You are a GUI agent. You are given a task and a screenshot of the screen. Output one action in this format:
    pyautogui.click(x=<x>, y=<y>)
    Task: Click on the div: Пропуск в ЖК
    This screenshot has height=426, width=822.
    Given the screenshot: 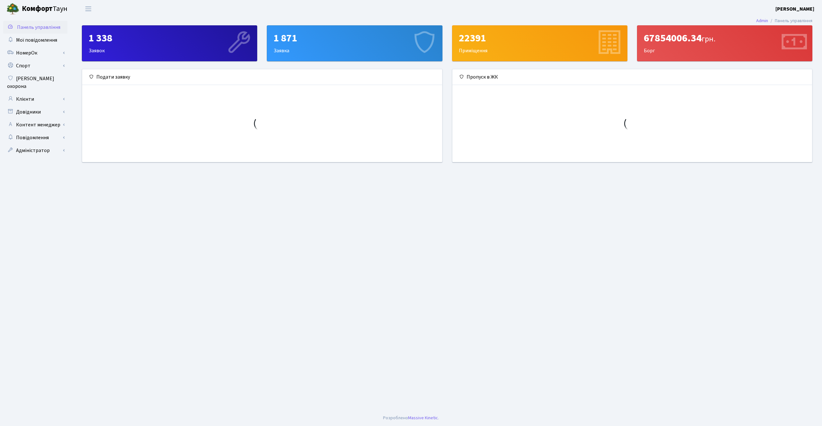 What is the action you would take?
    pyautogui.click(x=632, y=77)
    